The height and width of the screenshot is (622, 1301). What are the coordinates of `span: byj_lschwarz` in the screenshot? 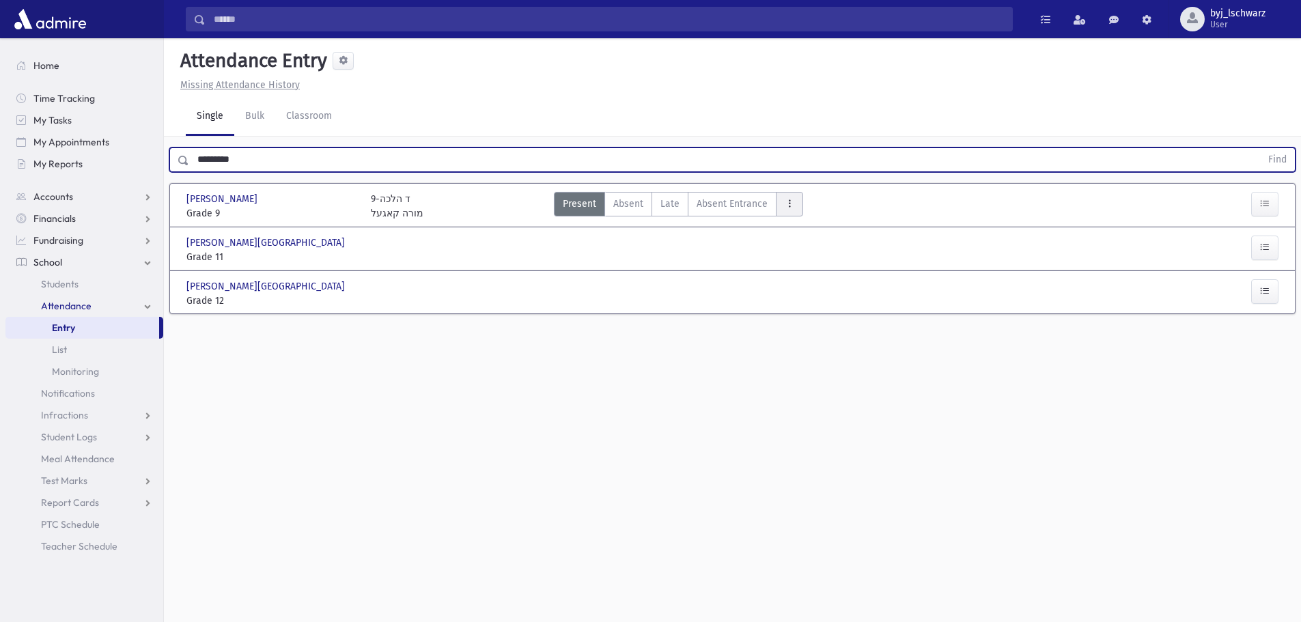 It's located at (1237, 14).